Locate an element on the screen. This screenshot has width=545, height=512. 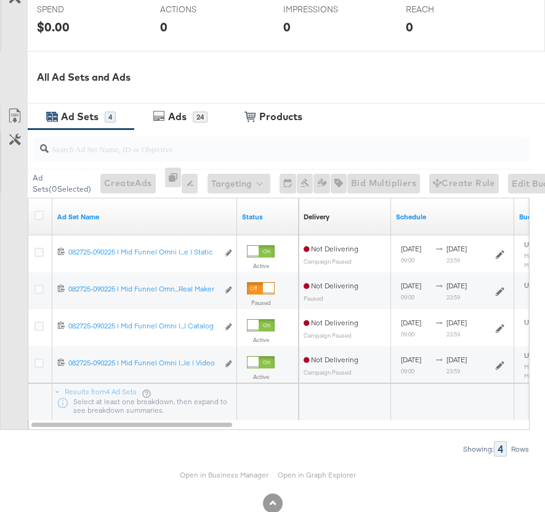
div: Showing: is located at coordinates (478, 449).